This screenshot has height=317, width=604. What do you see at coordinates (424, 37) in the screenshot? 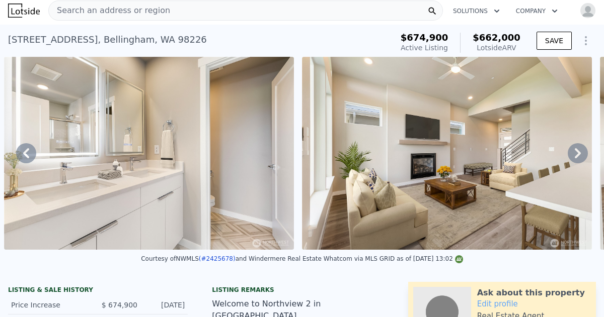
I see `span: $674,900` at bounding box center [424, 37].